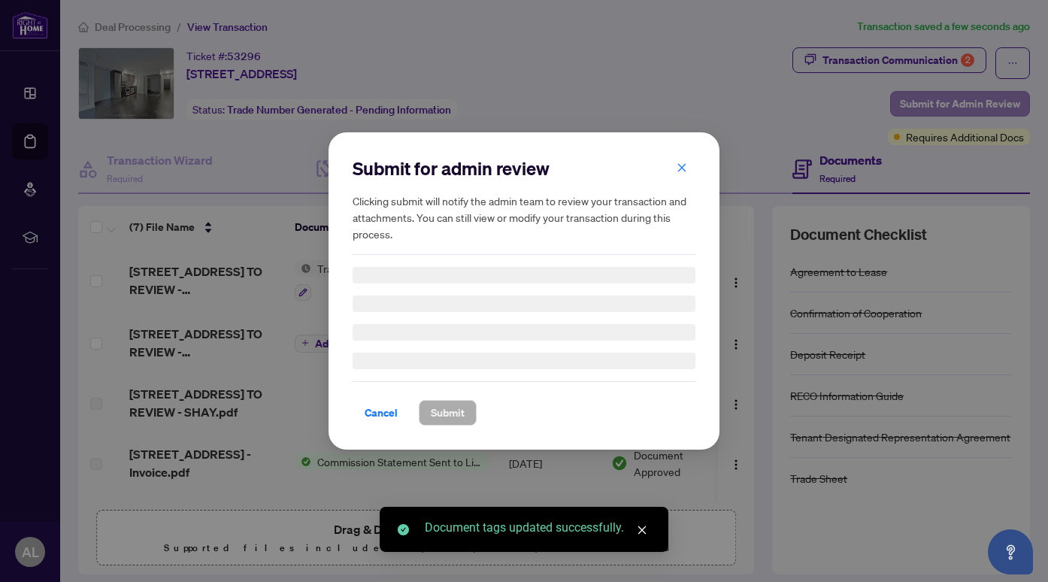 This screenshot has height=582, width=1048. I want to click on button: Cancel, so click(381, 413).